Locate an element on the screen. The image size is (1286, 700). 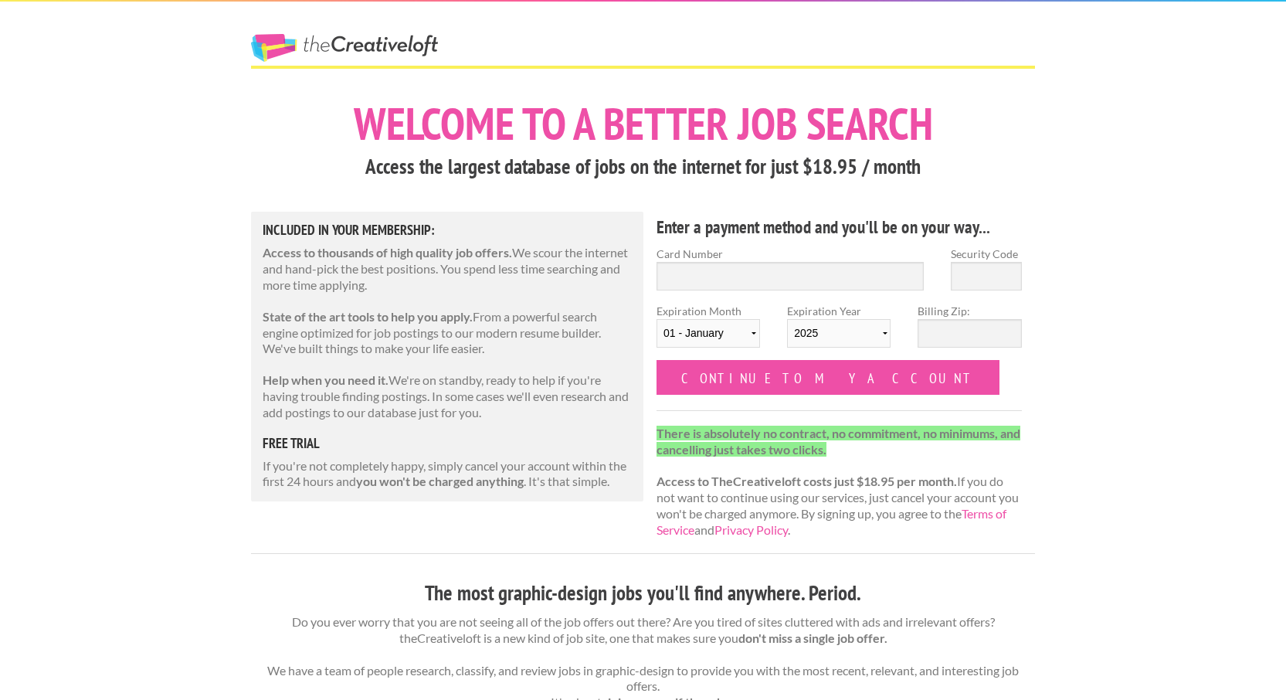
strong: State of the art tools to help you apply. is located at coordinates (368, 316).